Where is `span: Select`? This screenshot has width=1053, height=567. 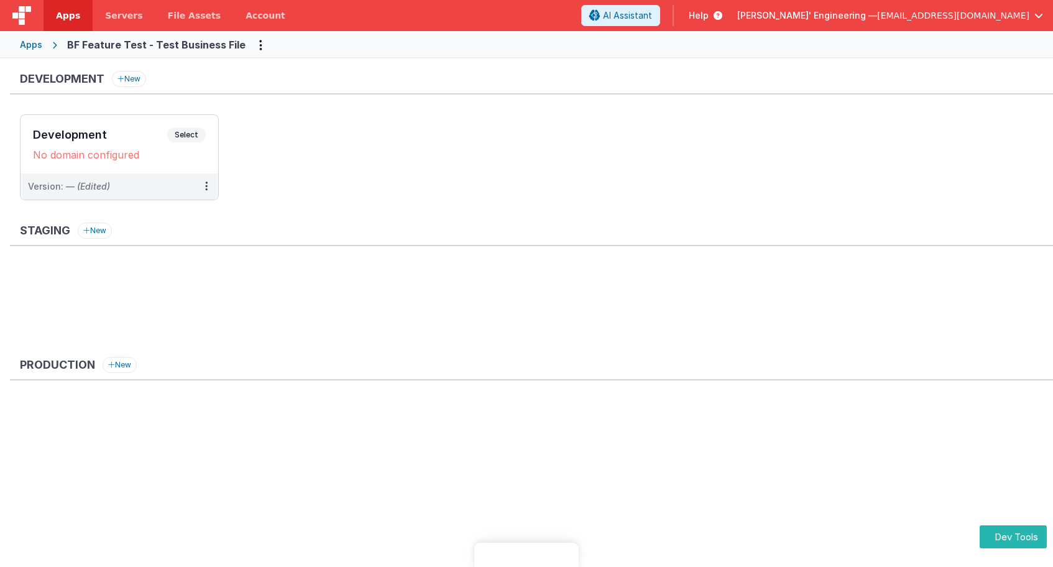
span: Select is located at coordinates (186, 135).